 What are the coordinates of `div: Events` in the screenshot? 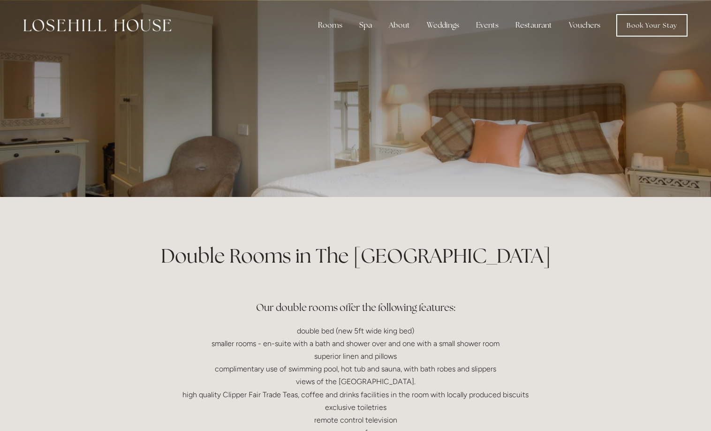 It's located at (487, 25).